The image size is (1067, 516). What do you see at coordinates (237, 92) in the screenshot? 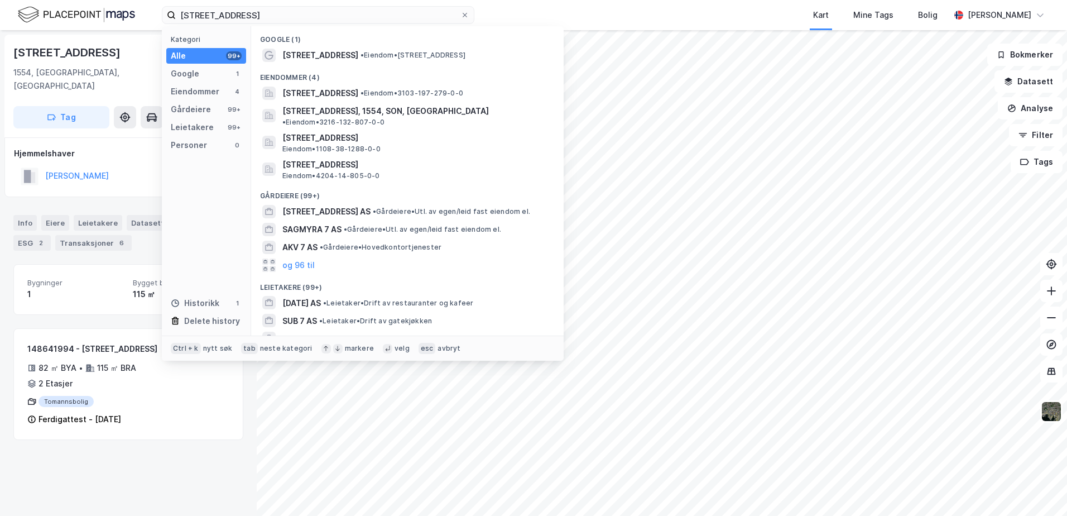
I see `div: 4` at bounding box center [237, 92].